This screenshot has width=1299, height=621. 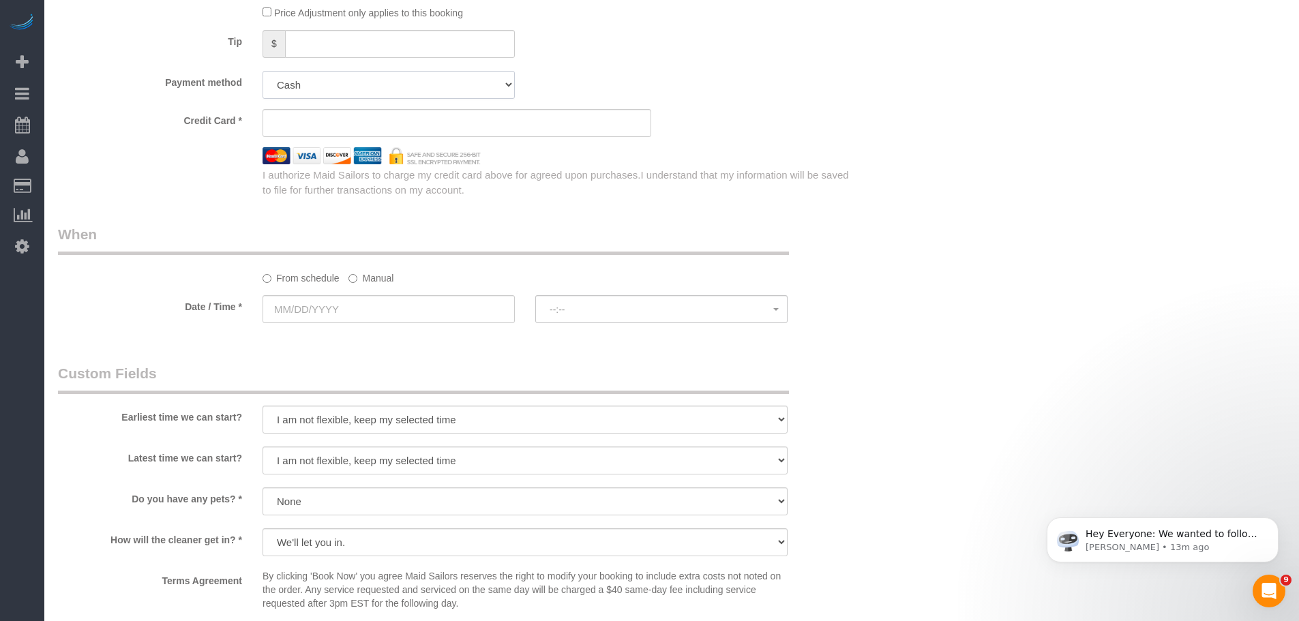 I want to click on img: Profile image for Ellie, so click(x=42, y=52).